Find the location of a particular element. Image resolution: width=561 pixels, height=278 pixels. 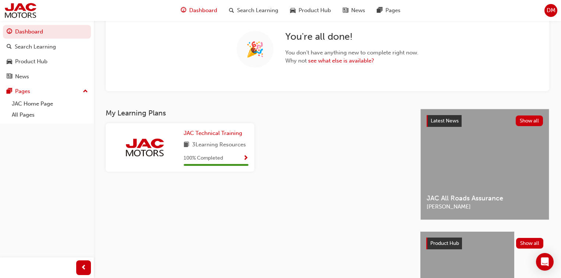

button: DM is located at coordinates (551, 10).